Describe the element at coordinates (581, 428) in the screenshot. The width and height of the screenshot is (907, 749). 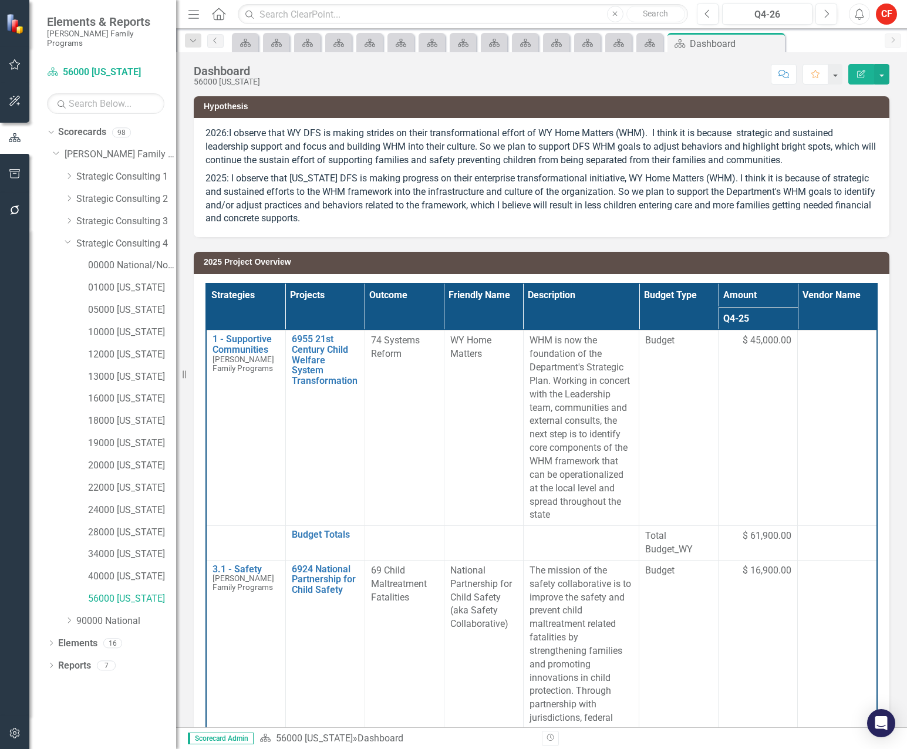
I see `p: WHM is now the foundation of the Department's Strategic Plan. Working in concert with the Leaders...` at that location.